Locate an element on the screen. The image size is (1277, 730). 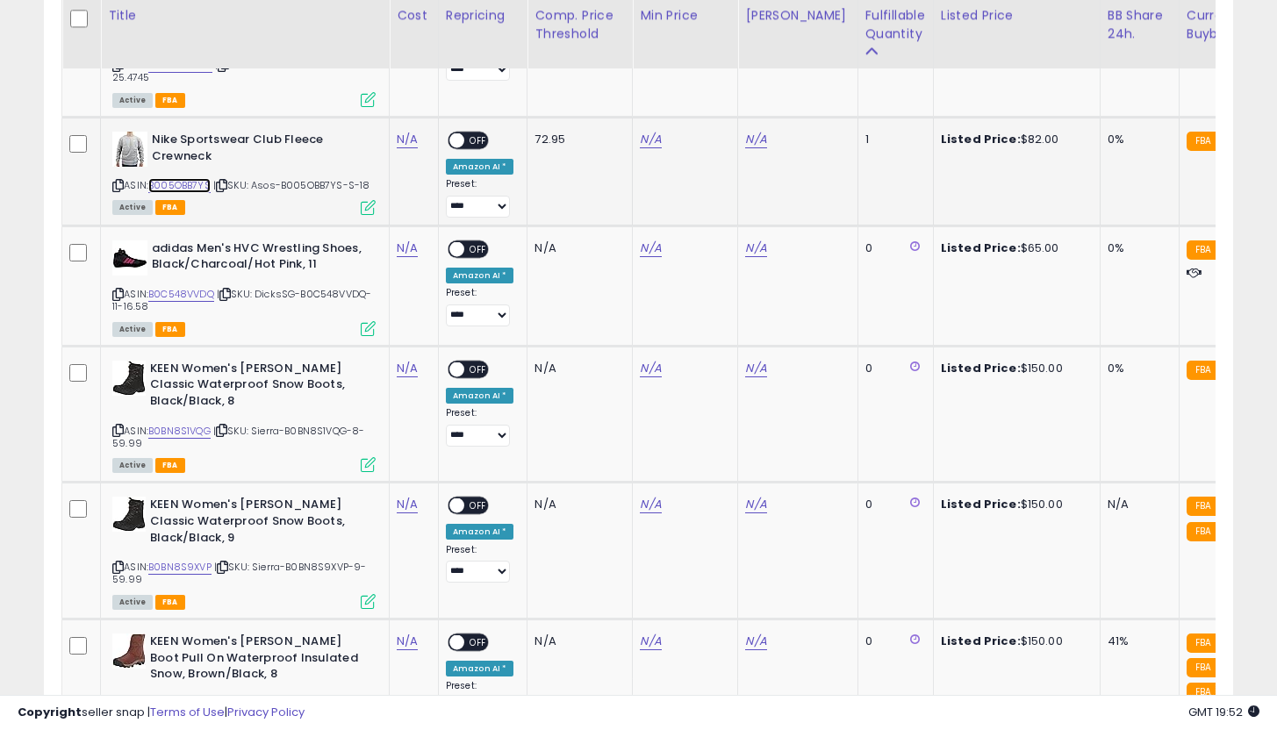
div: Min Price is located at coordinates (685, 15).